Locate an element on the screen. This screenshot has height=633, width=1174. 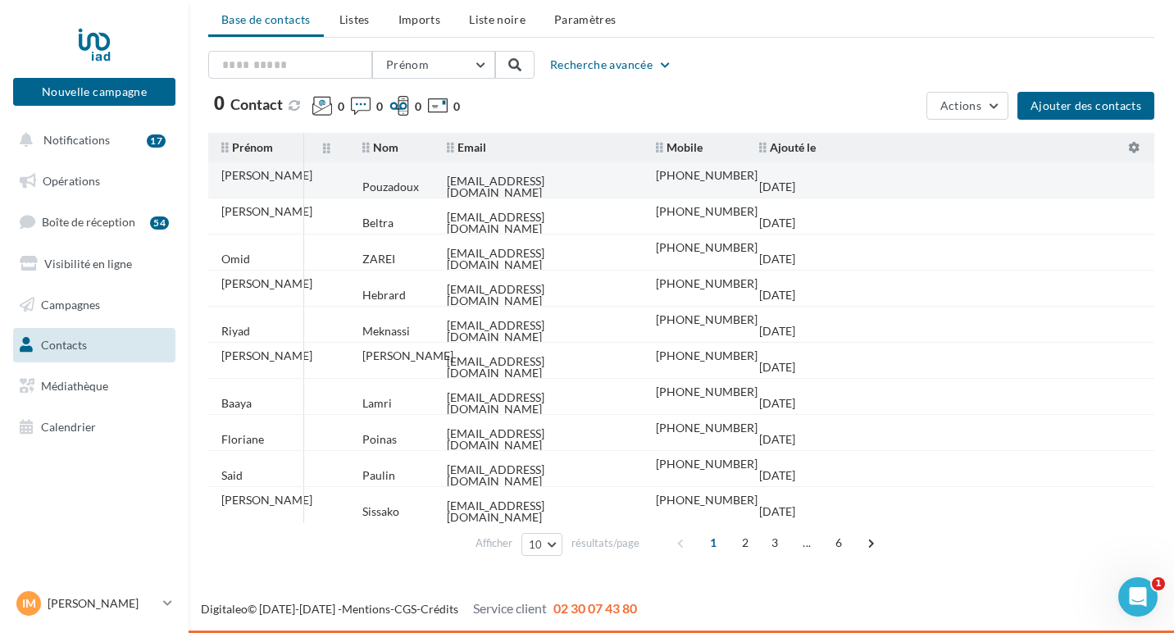
a: Visibilité en ligne is located at coordinates (94, 264).